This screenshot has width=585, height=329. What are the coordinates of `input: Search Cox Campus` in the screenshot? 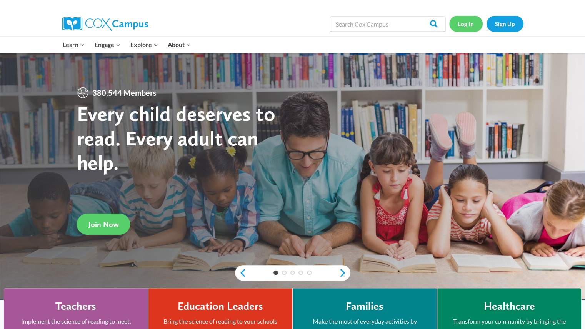 It's located at (387, 24).